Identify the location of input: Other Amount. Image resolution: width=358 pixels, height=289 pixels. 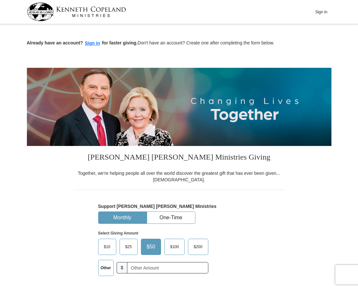
(168, 267).